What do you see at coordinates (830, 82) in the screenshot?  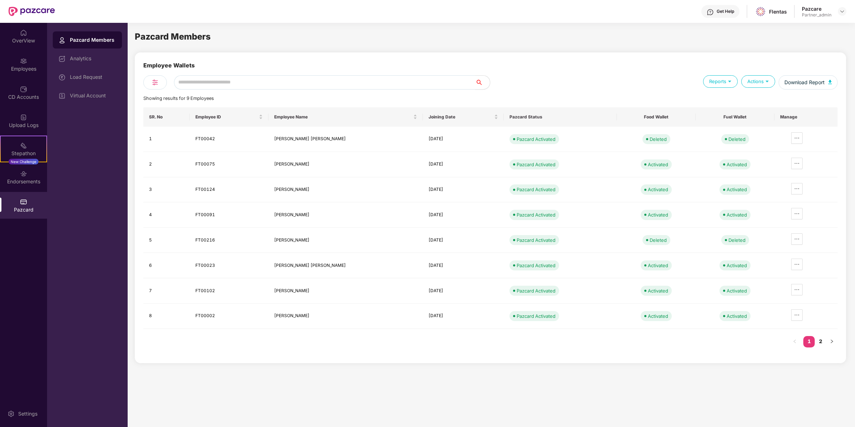 I see `img: svg+xml;base64,PHN2ZyB4bWxucz0iaHR0cDovL3d3dy53My5vcmcvMjAwMC9zdmciIHhtbG5zOnhsaW5rPSJodHRwOi8vd3...` at bounding box center [830, 82].